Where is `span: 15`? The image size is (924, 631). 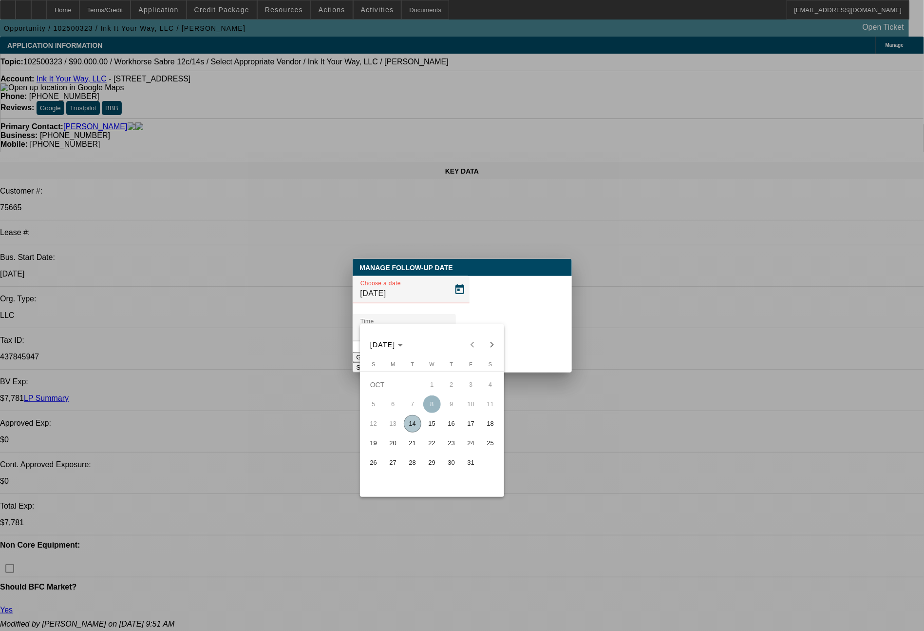 span: 15 is located at coordinates (432, 423).